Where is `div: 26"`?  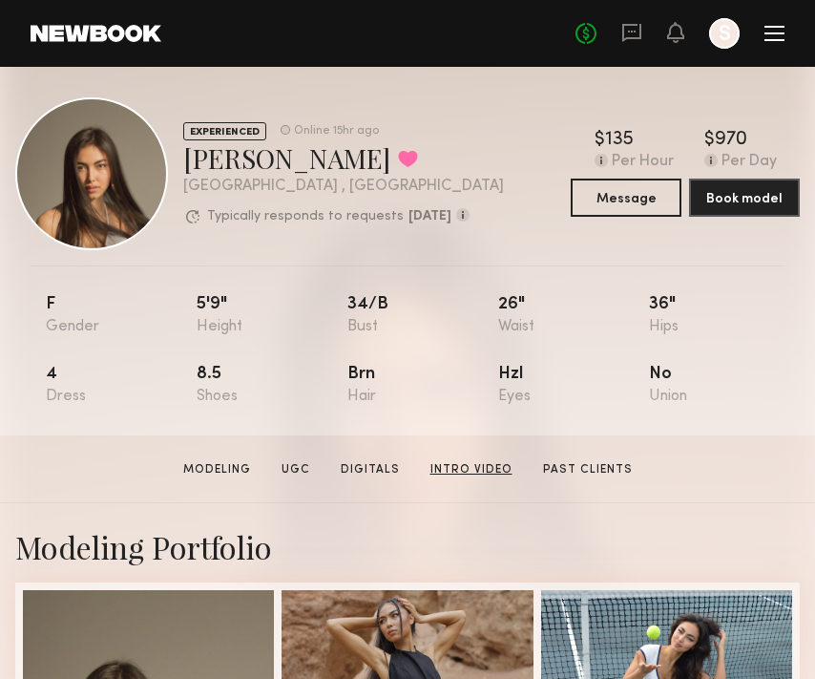
div: 26" is located at coordinates (574, 315).